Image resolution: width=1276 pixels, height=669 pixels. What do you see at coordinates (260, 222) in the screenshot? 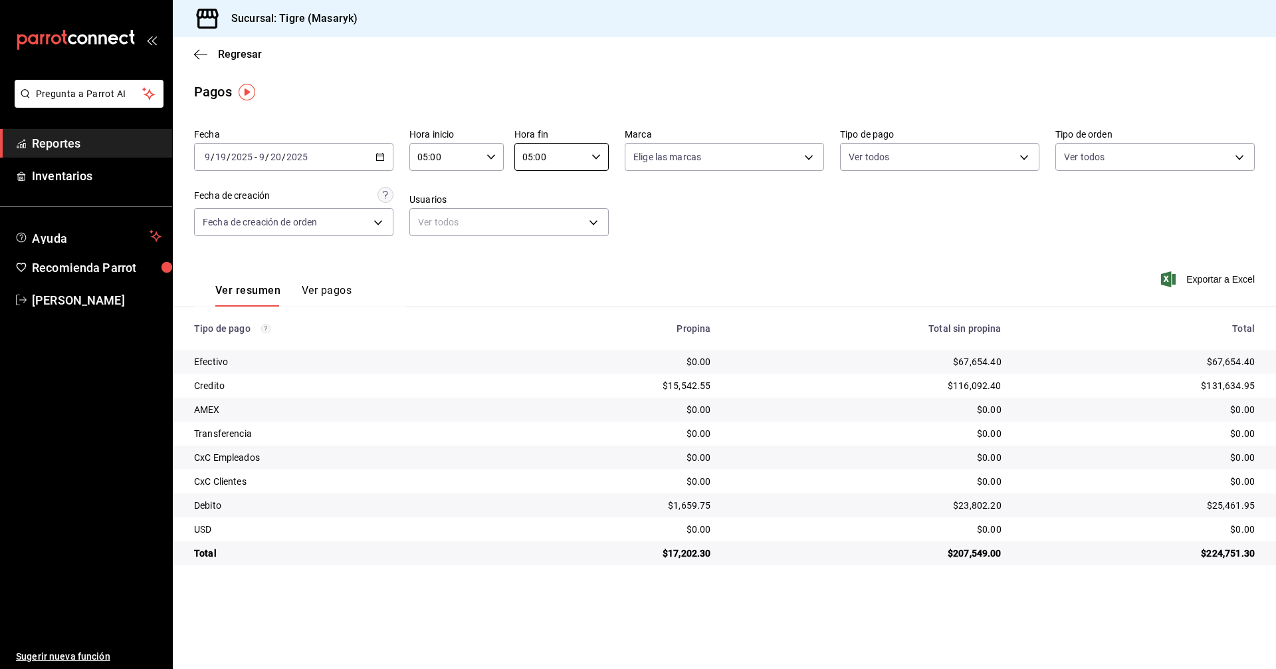
I see `span: Fecha de creación de orden` at bounding box center [260, 222].